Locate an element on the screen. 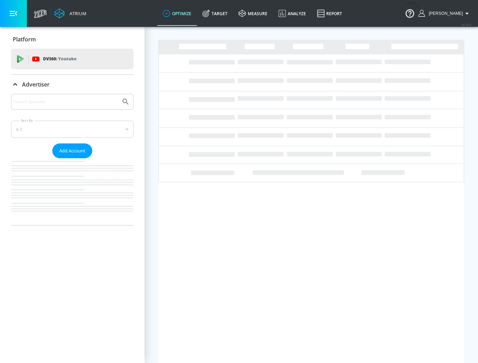 The width and height of the screenshot is (478, 363). a: Atrium is located at coordinates (70, 13).